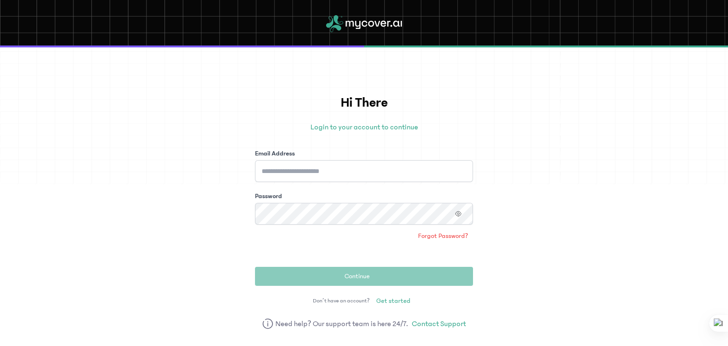  Describe the element at coordinates (268, 196) in the screenshot. I see `label: Password` at that location.